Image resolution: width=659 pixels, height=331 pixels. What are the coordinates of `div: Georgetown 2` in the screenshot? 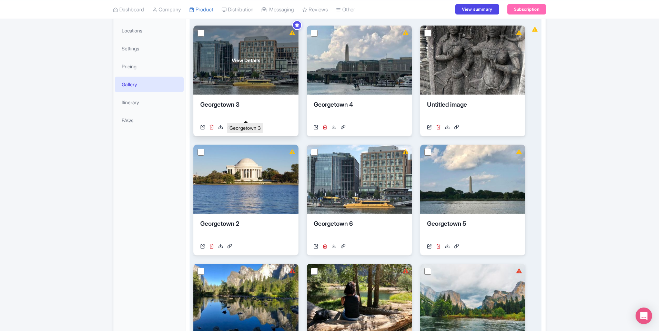 It's located at (246, 229).